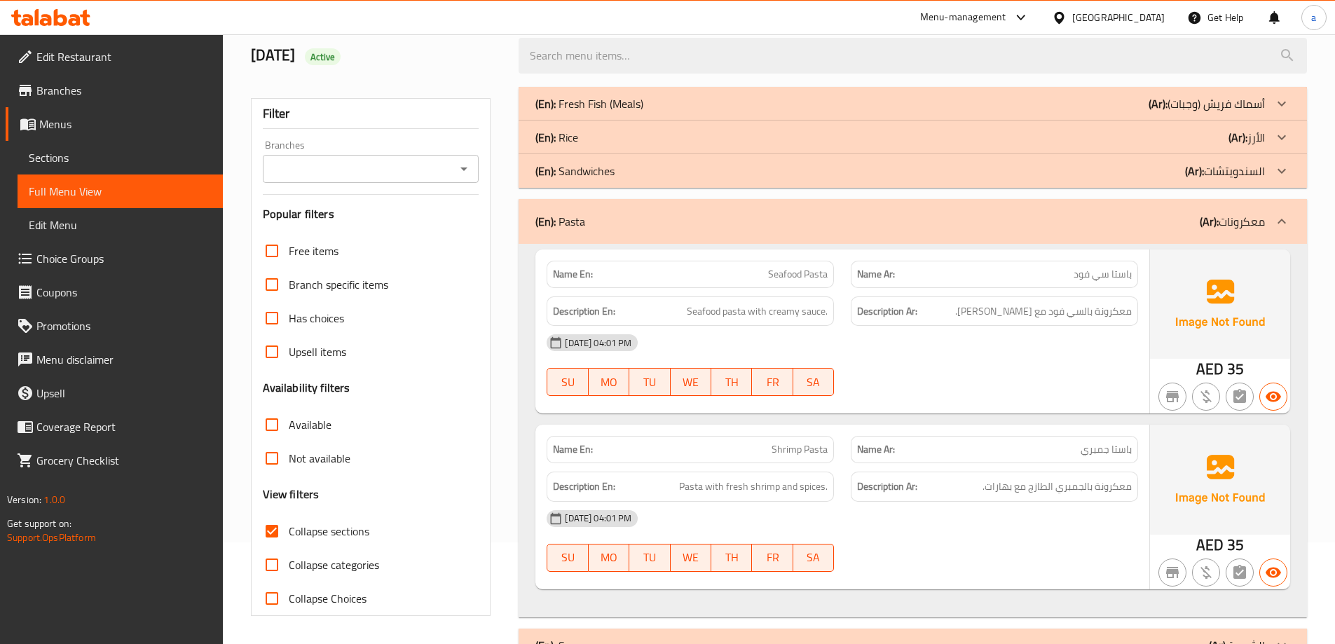 The height and width of the screenshot is (644, 1335). What do you see at coordinates (912, 171) in the screenshot?
I see `div: (En): Sandwiches(Ar):السندويتشات` at bounding box center [912, 171].